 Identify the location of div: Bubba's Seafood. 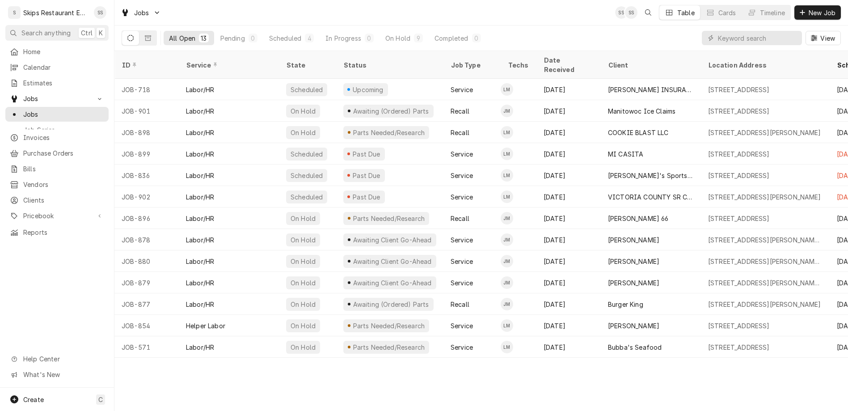
(635, 347).